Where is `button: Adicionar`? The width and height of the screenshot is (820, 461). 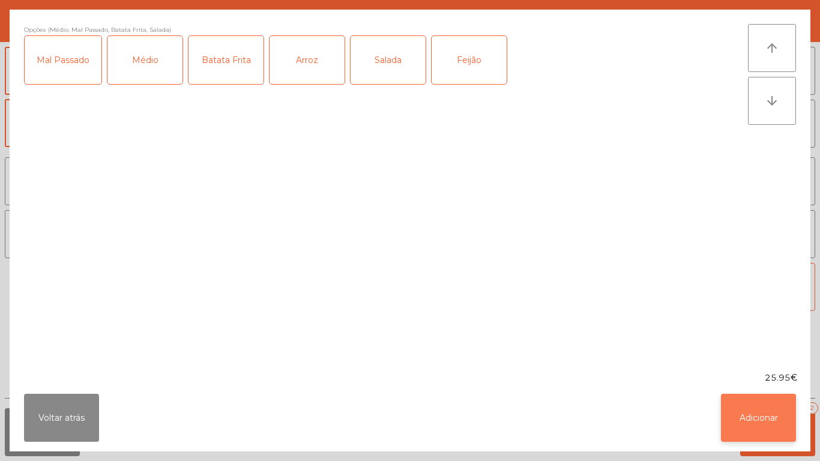 button: Adicionar is located at coordinates (759, 418).